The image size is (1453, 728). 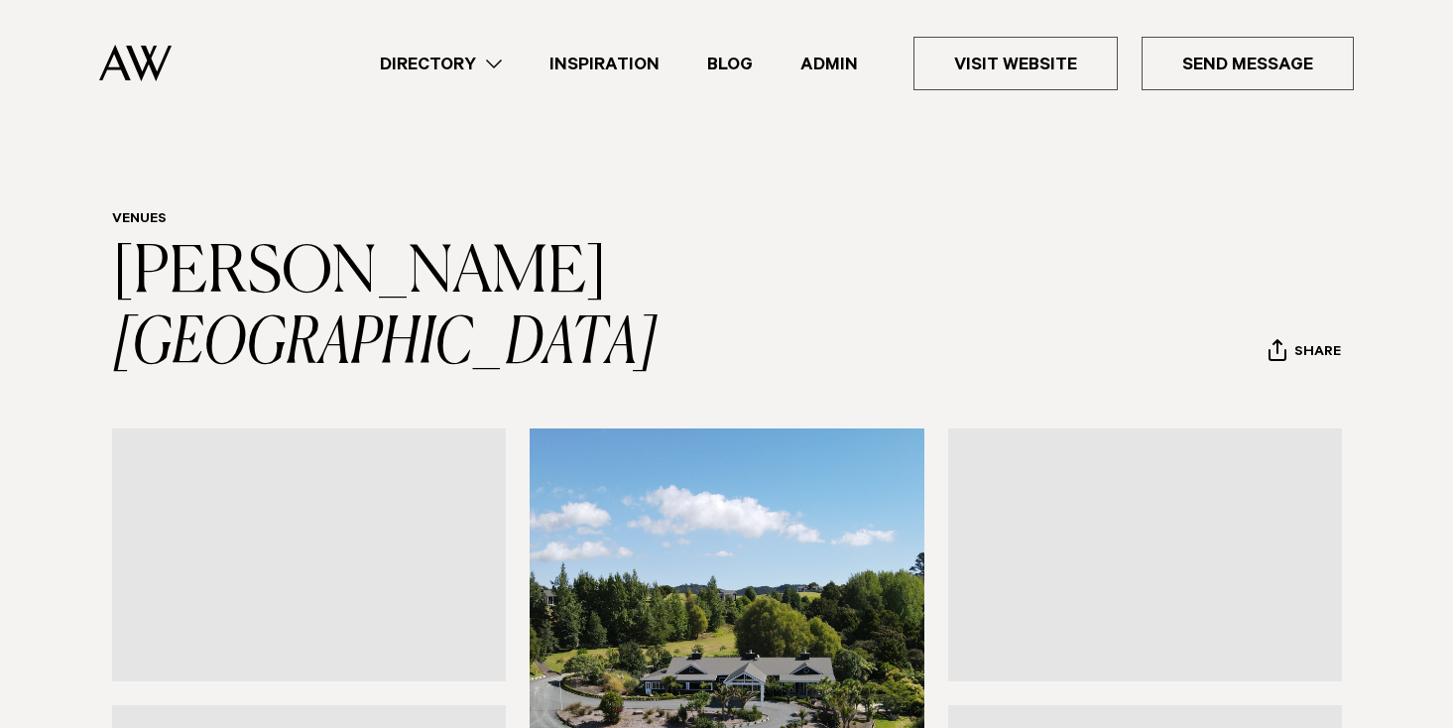 What do you see at coordinates (135, 63) in the screenshot?
I see `img: Auckland Weddings Logo` at bounding box center [135, 63].